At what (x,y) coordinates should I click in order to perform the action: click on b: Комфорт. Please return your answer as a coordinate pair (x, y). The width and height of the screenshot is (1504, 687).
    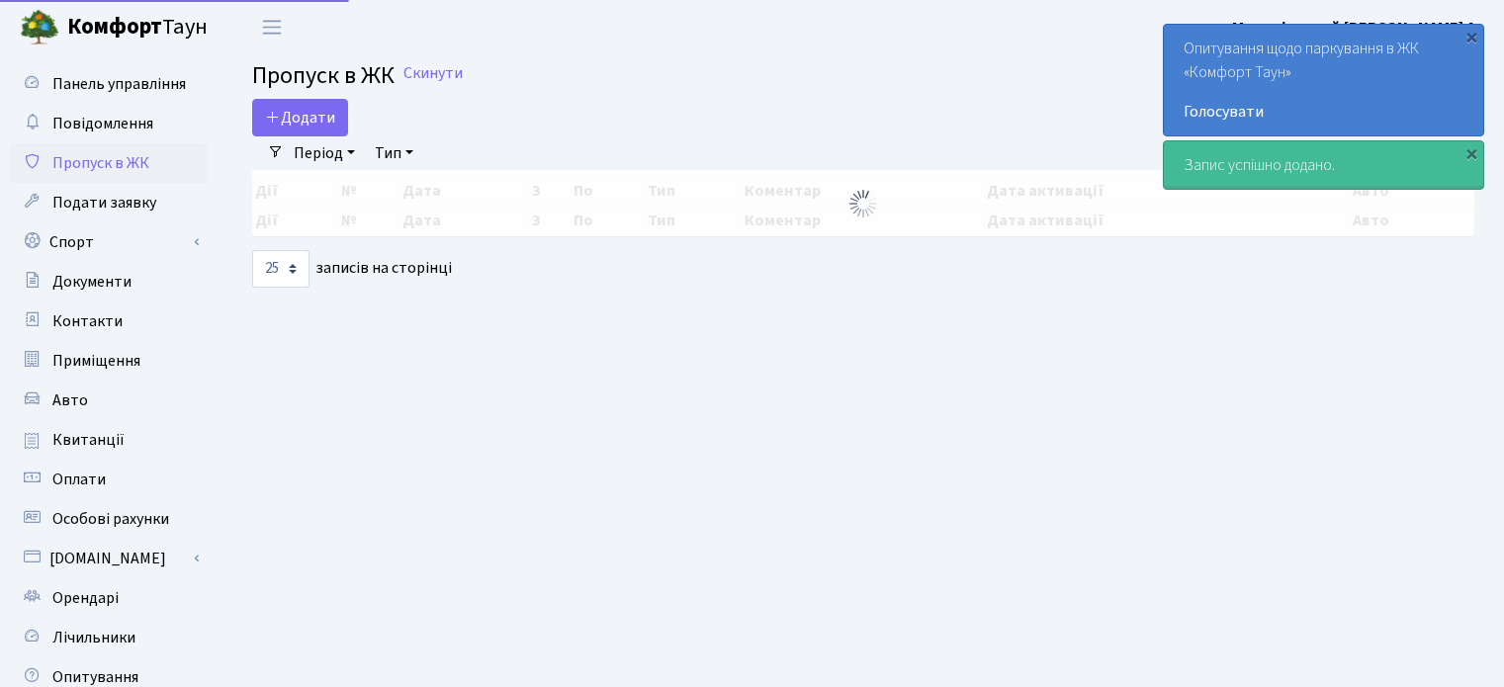
    Looking at the image, I should click on (115, 27).